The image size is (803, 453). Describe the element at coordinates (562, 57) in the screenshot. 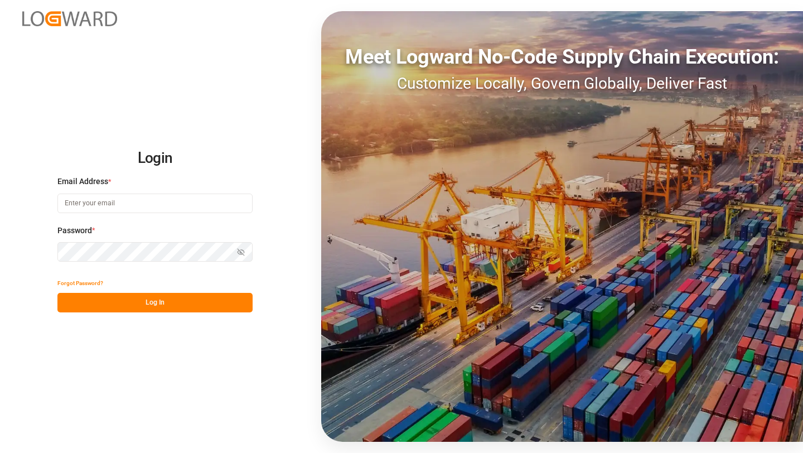

I see `div: Meet Logward No-Code Supply Chain Execution:` at that location.